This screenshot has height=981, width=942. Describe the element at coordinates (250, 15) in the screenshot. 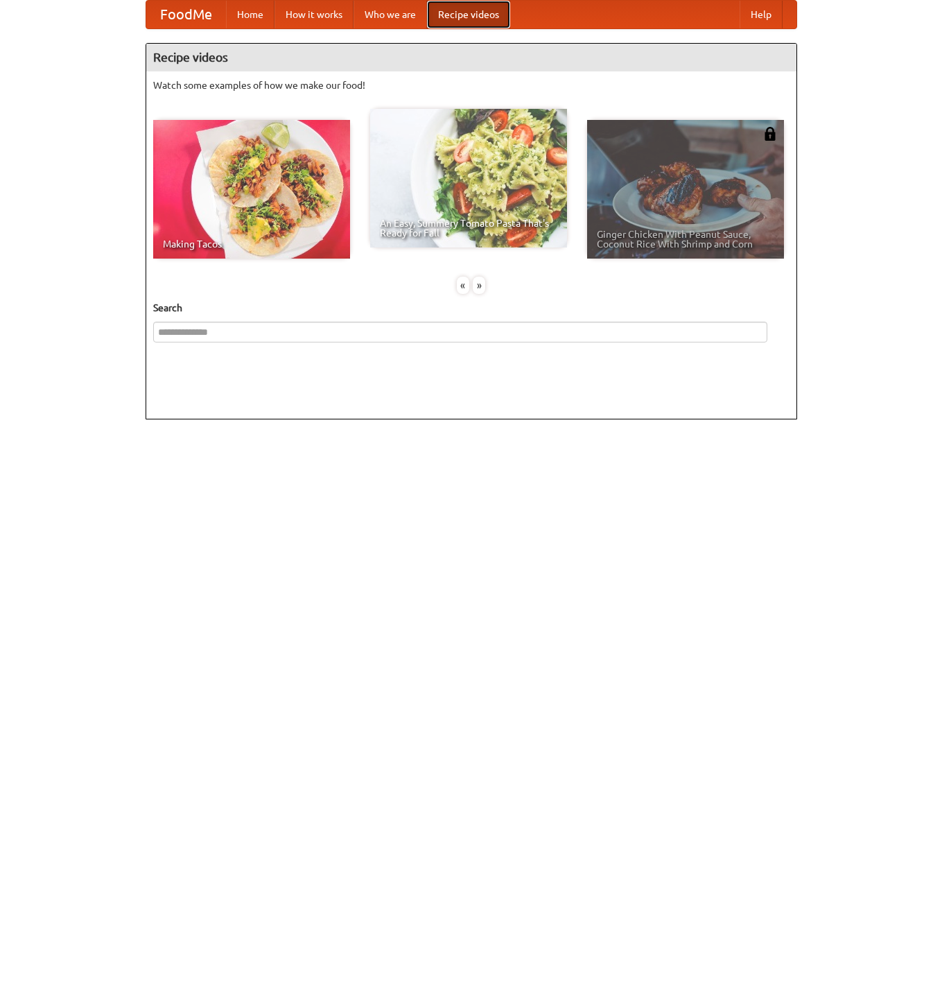

I see `a: Home` at that location.